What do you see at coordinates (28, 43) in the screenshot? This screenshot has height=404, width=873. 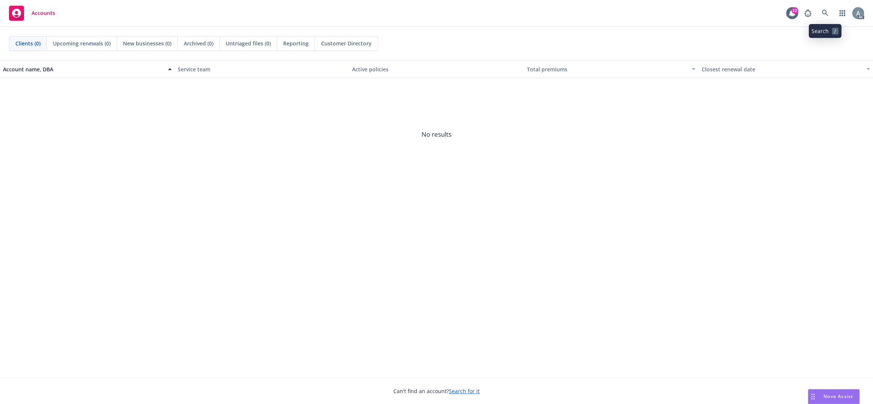 I see `span: Clients (0)` at bounding box center [28, 43].